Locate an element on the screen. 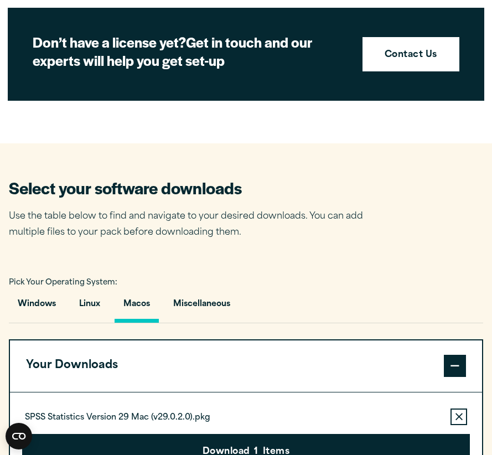 The width and height of the screenshot is (492, 455). p: SPSS Statistics Version 29 Mac (v29.0.2.0).pkg is located at coordinates (117, 418).